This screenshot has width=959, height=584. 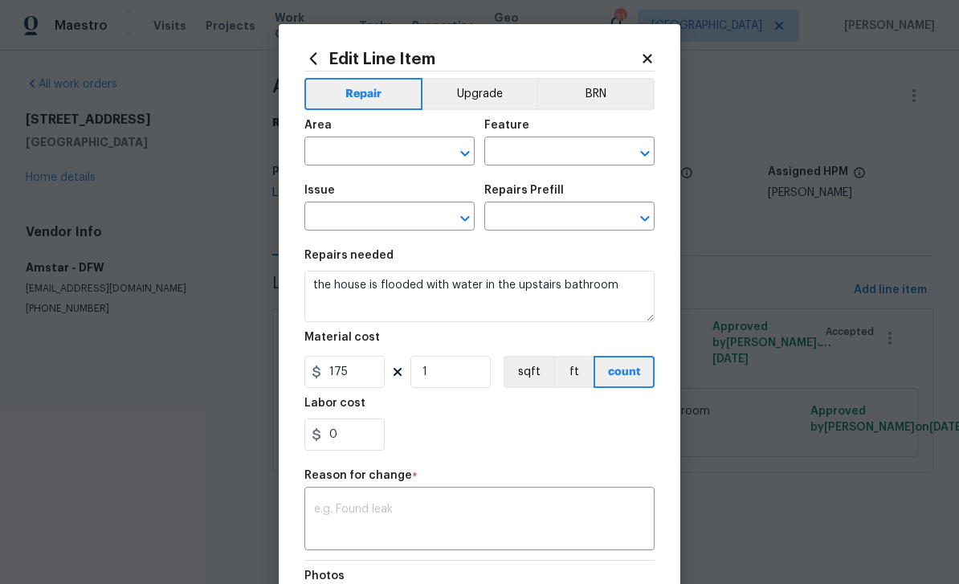 I want to click on h2: Edit Line Item, so click(x=472, y=59).